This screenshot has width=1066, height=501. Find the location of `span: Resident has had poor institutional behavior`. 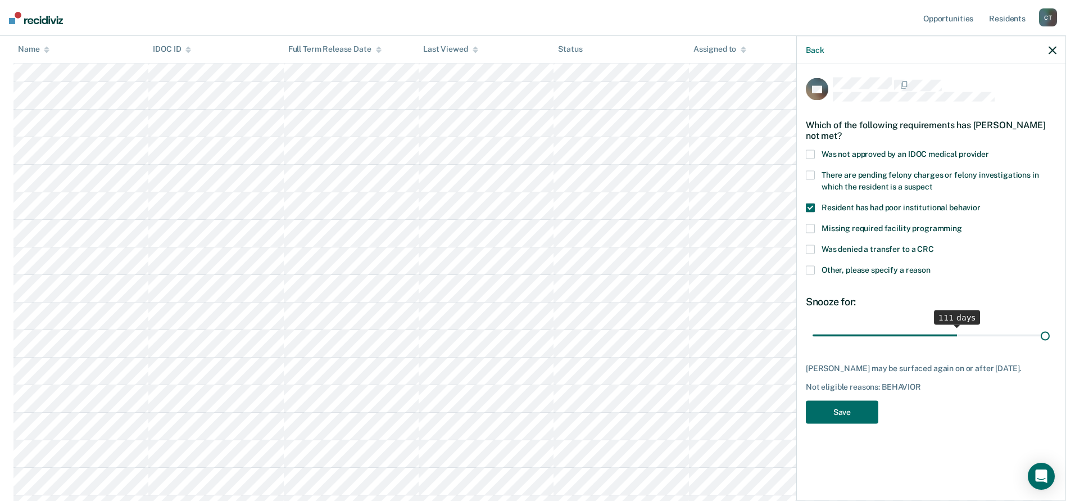

span: Resident has had poor institutional behavior is located at coordinates (901, 207).